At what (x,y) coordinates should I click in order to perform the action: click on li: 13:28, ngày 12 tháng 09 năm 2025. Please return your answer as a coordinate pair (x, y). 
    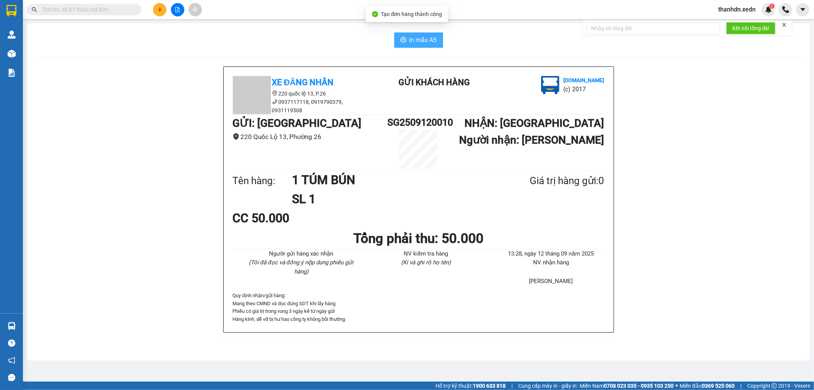
    Looking at the image, I should click on (551, 254).